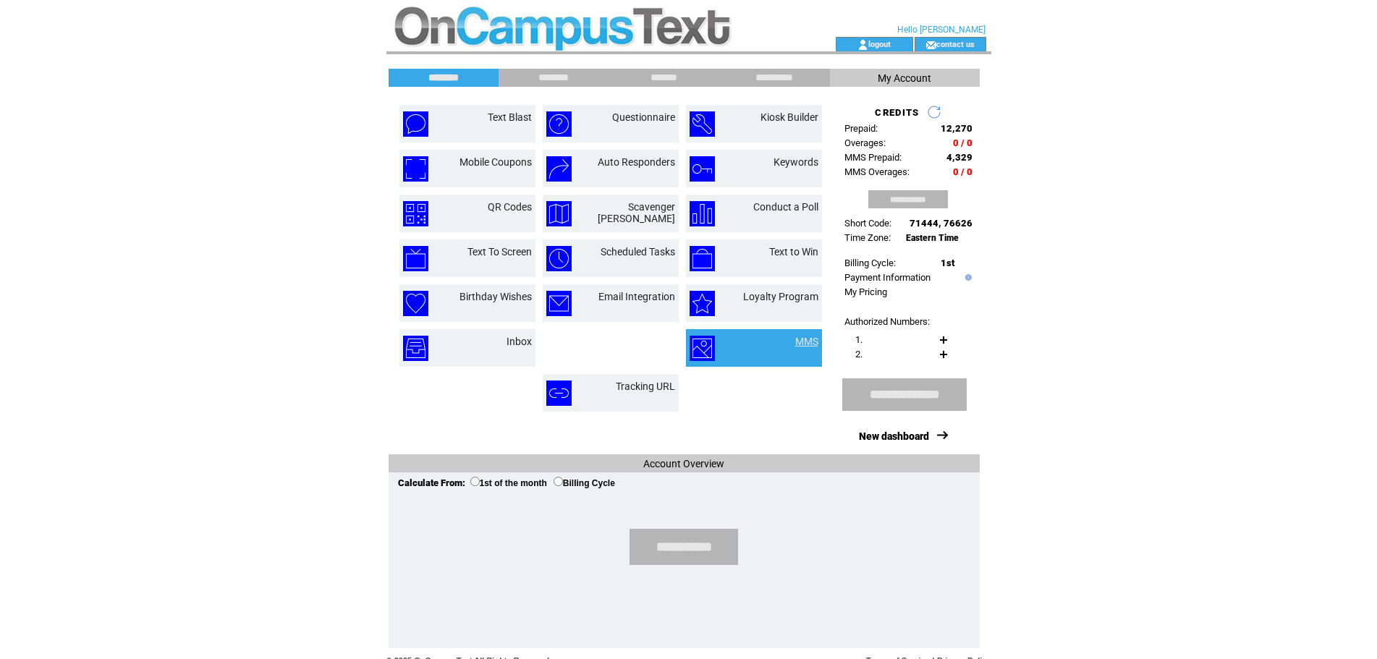 The width and height of the screenshot is (1377, 659). What do you see at coordinates (868, 223) in the screenshot?
I see `span: Short Code:` at bounding box center [868, 223].